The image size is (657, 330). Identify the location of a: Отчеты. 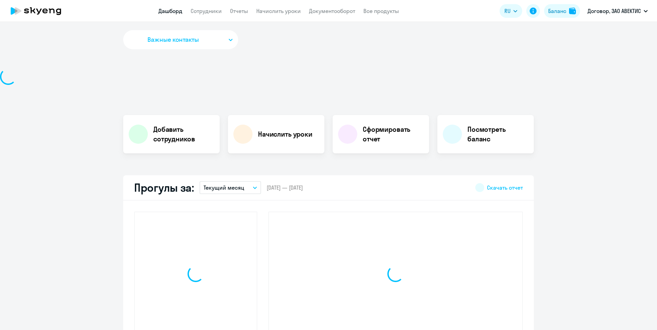
(239, 11).